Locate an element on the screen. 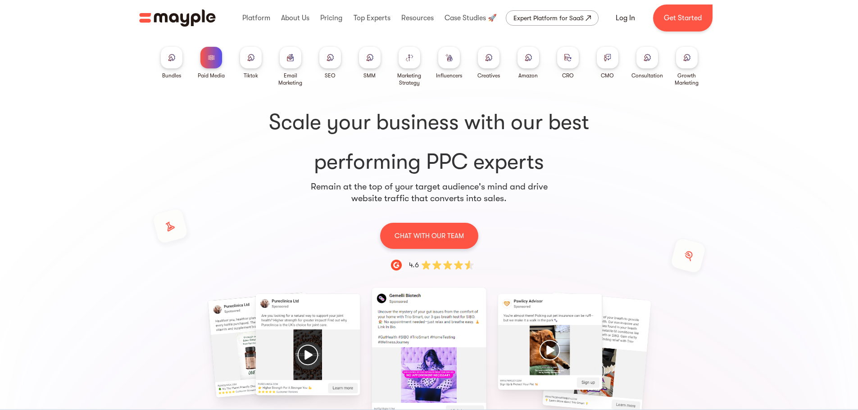 The image size is (858, 410). a: Expert Platform for SaaS is located at coordinates (552, 18).